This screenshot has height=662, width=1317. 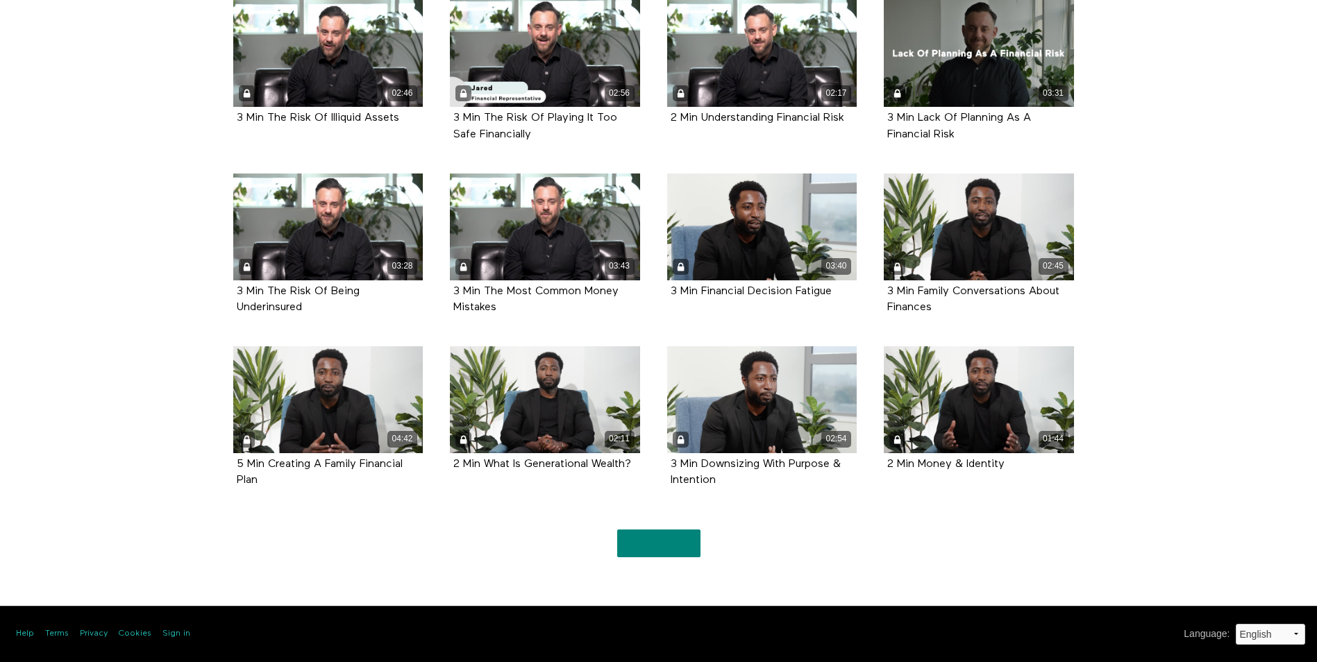 I want to click on a: 2 Min What Is Generational Wealth? 02:11, so click(x=545, y=400).